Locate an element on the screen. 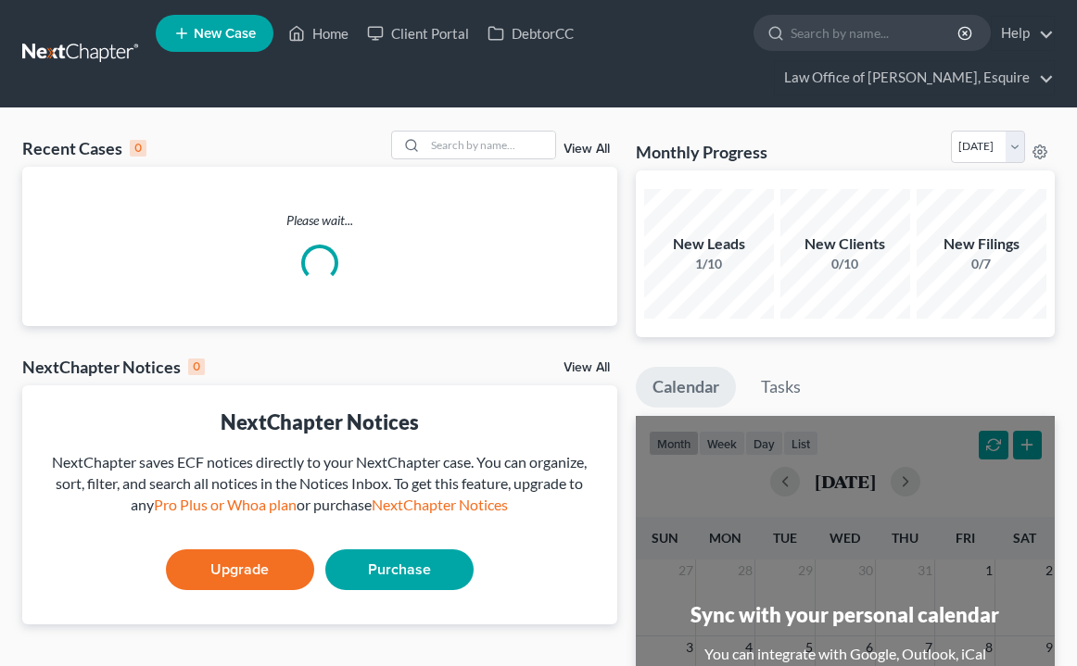  a: NextChapter Notices is located at coordinates (439, 504).